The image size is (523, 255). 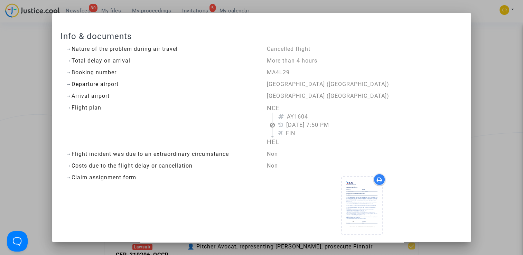 What do you see at coordinates (161, 49) in the screenshot?
I see `div: Nature of the problem during air travel` at bounding box center [161, 49].